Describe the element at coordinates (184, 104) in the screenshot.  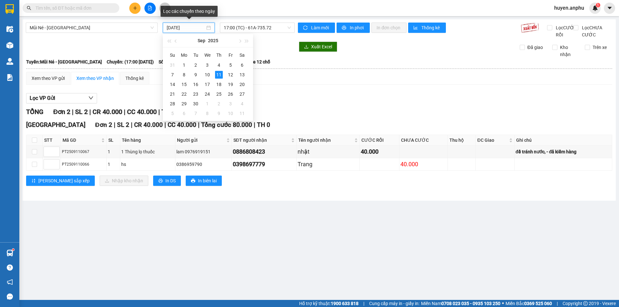
I see `div: 29` at that location.